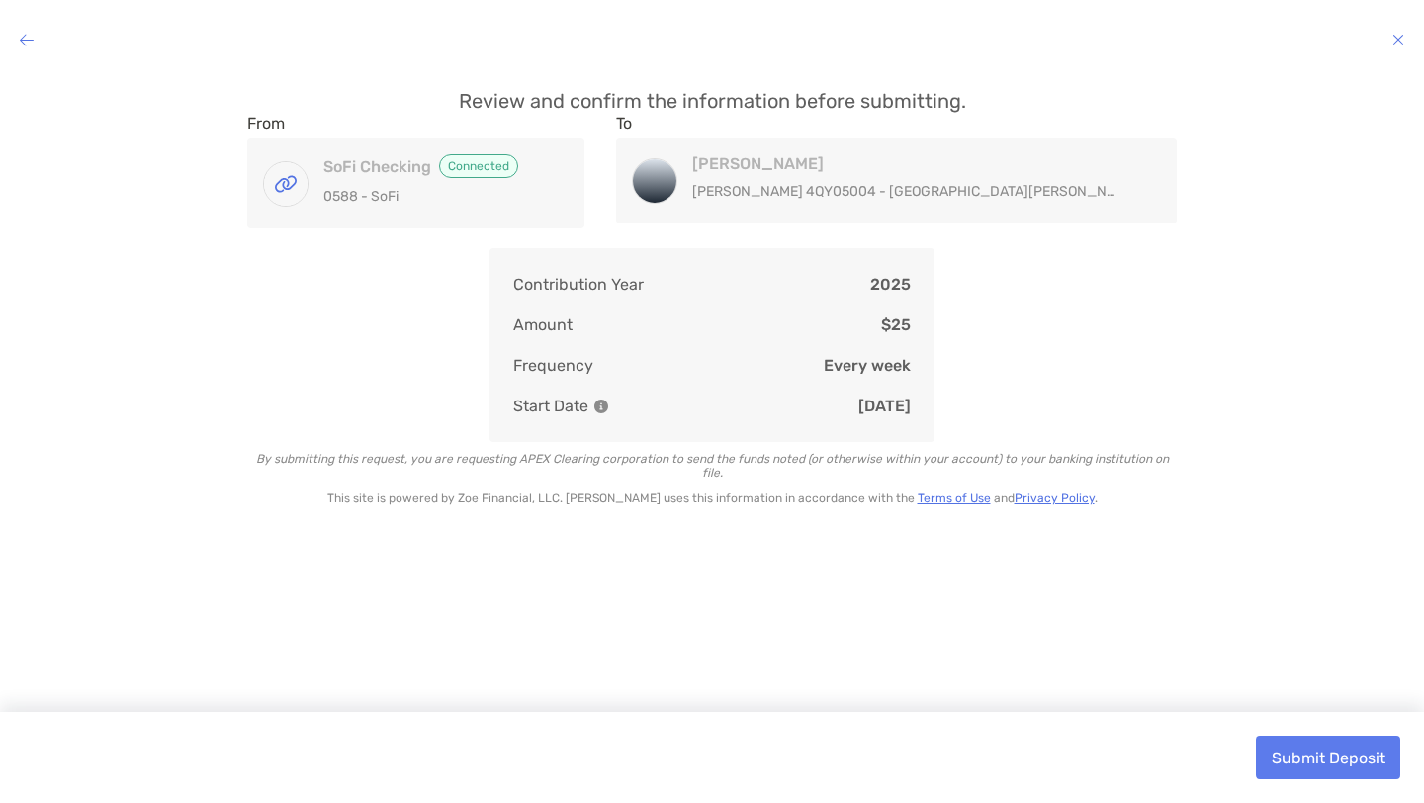 This screenshot has width=1424, height=803. I want to click on h4: SoFi Checking, so click(435, 166).